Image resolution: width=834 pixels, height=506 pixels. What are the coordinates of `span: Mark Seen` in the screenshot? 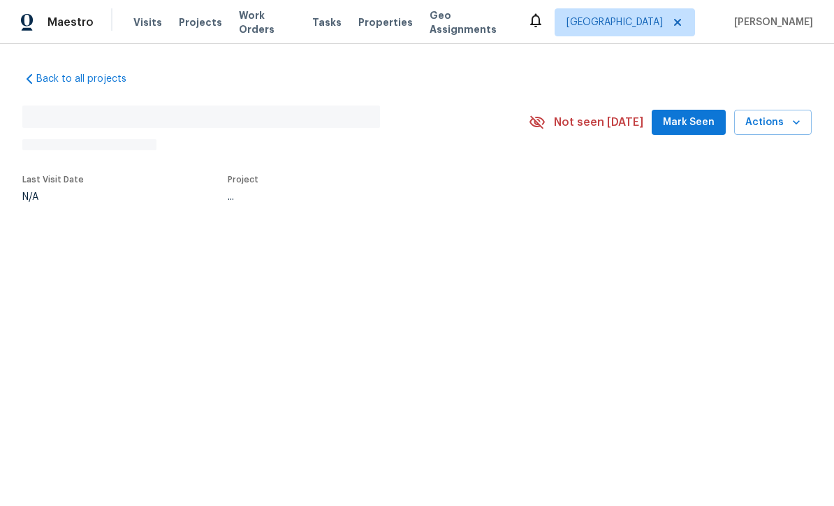 It's located at (689, 122).